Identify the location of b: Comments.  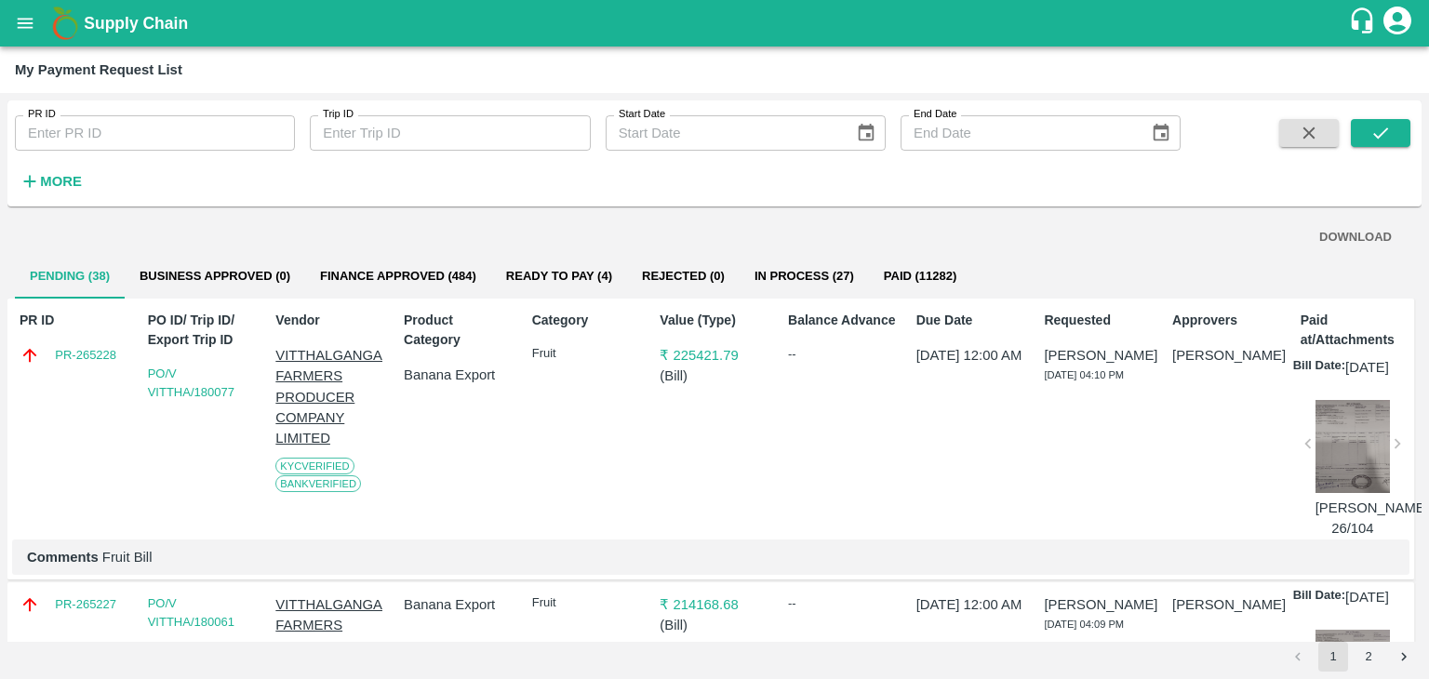
(62, 557).